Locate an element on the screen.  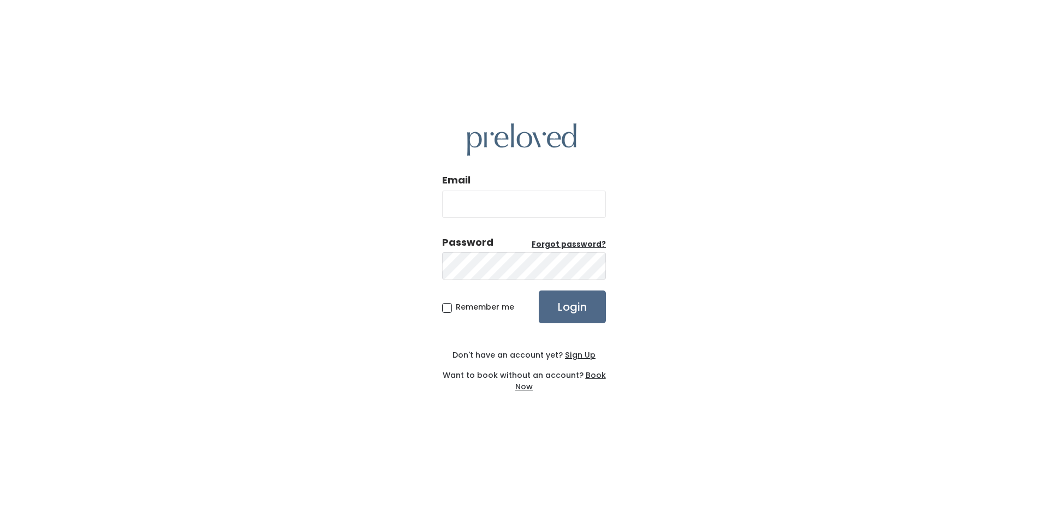
a: Sign Up is located at coordinates (579, 355).